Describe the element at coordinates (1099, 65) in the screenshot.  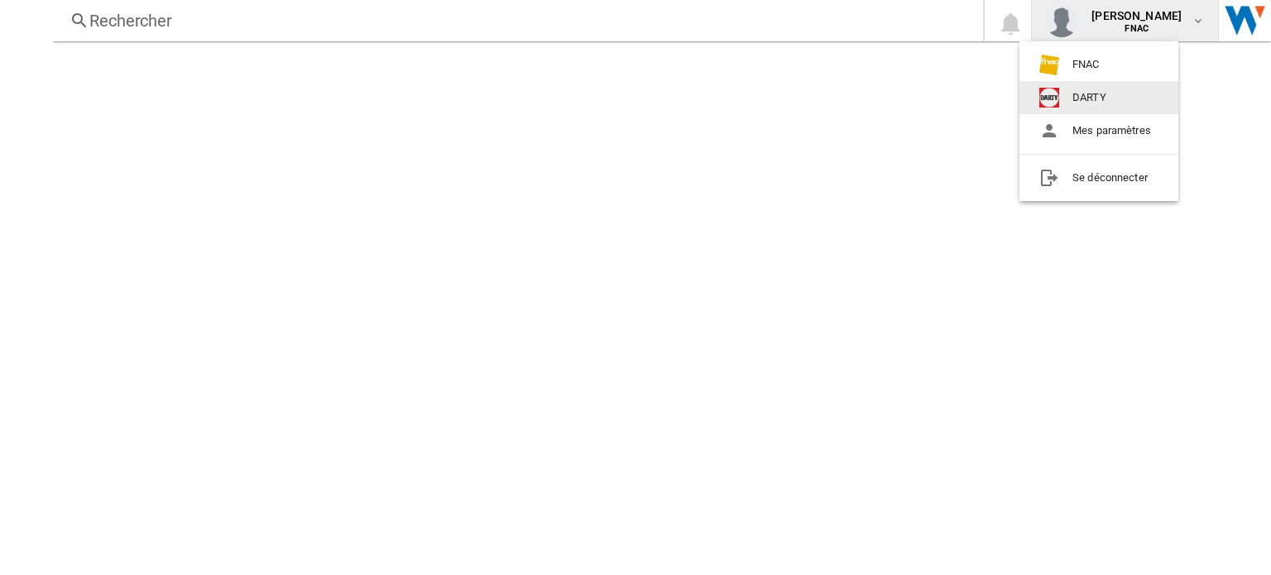
I see `md-menu-item: FNAC` at that location.